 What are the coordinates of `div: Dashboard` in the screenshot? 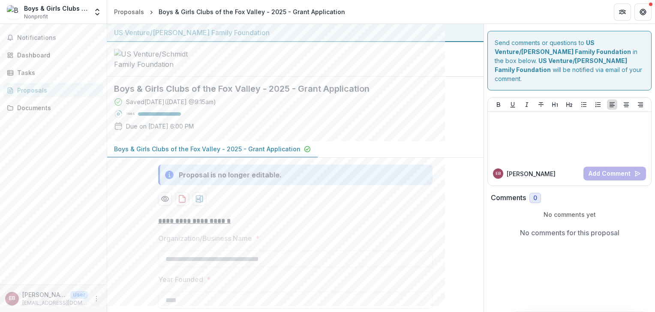 It's located at (57, 55).